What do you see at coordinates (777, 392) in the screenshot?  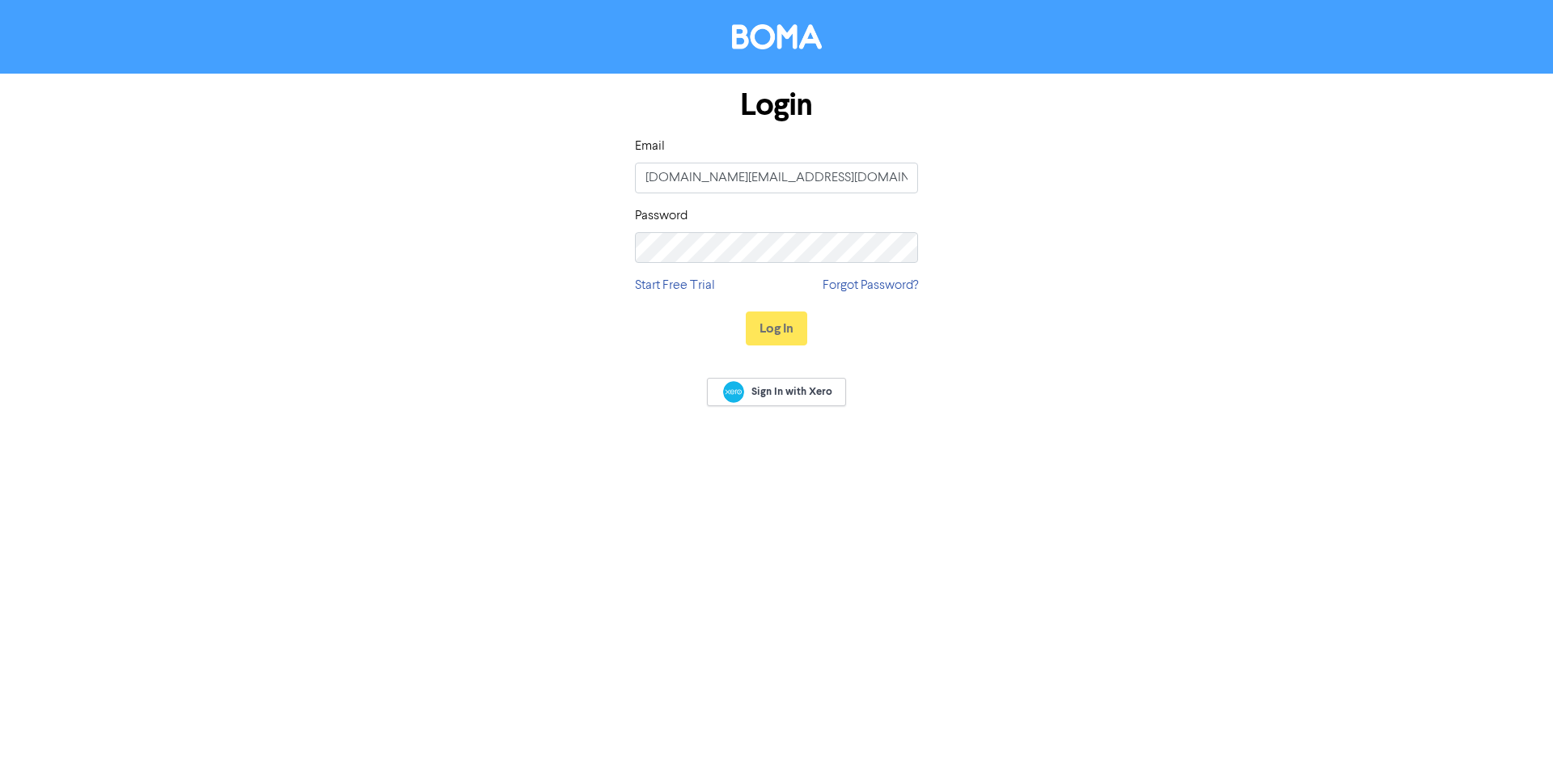 I see `a: Sign In with Xero` at bounding box center [777, 392].